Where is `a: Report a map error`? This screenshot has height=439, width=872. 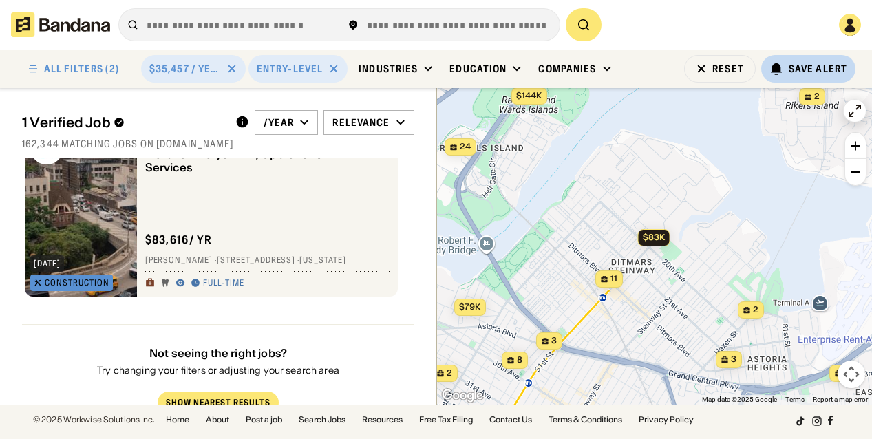 a: Report a map error is located at coordinates (840, 399).